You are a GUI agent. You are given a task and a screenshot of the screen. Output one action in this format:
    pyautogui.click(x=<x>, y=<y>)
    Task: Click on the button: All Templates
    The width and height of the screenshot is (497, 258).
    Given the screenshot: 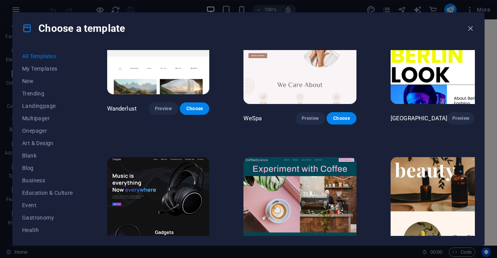 What is the action you would take?
    pyautogui.click(x=47, y=56)
    